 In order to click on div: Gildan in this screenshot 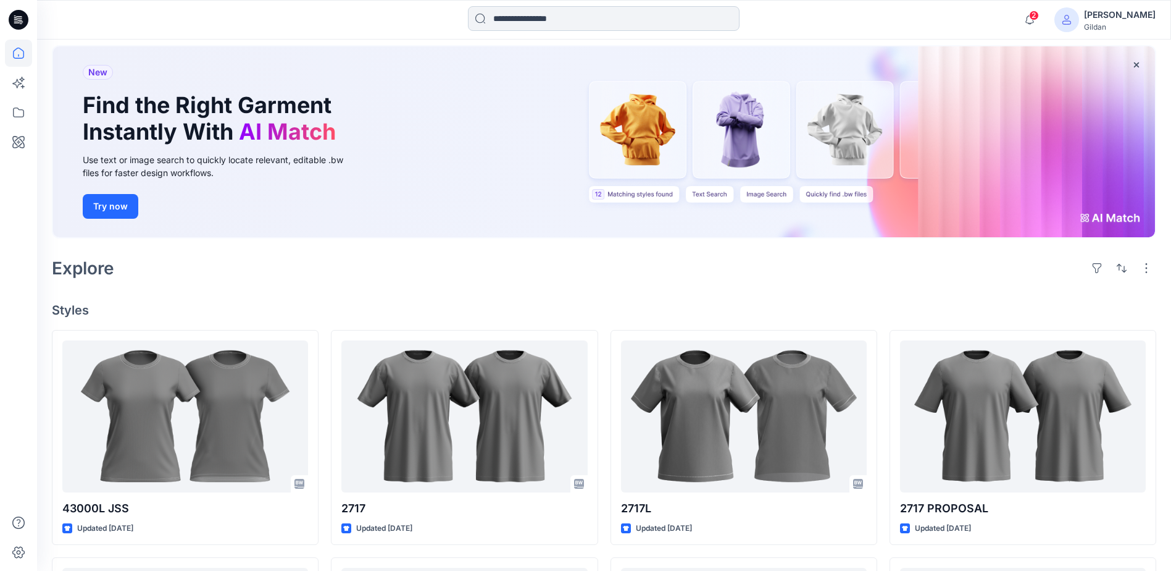, I will do `click(1120, 27)`.